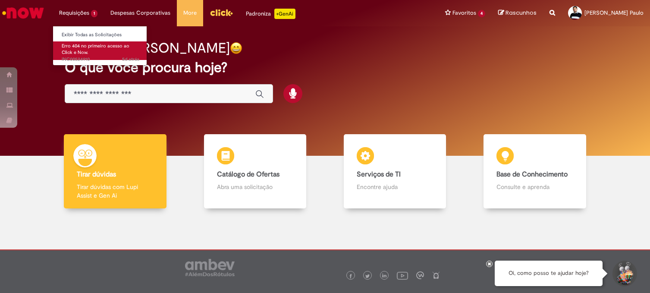  What do you see at coordinates (395, 171) in the screenshot?
I see `a: Serviços de TI Encontre ajuda` at bounding box center [395, 171].